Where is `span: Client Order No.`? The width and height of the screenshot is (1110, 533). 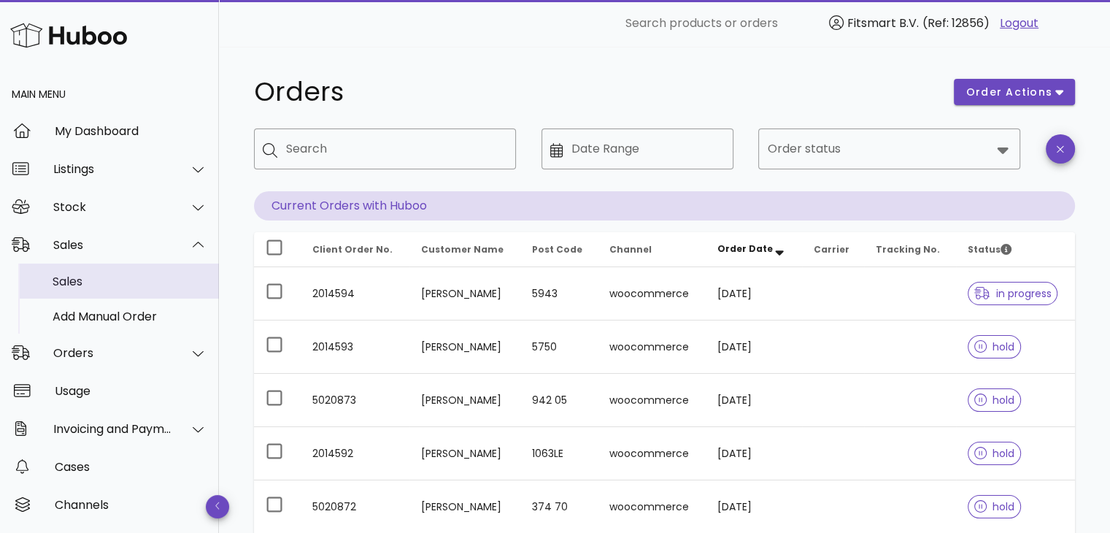 span: Client Order No. is located at coordinates (353, 249).